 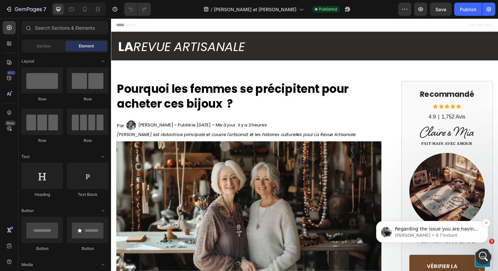 What do you see at coordinates (88, 195) in the screenshot?
I see `div: Text Block` at bounding box center [88, 195].